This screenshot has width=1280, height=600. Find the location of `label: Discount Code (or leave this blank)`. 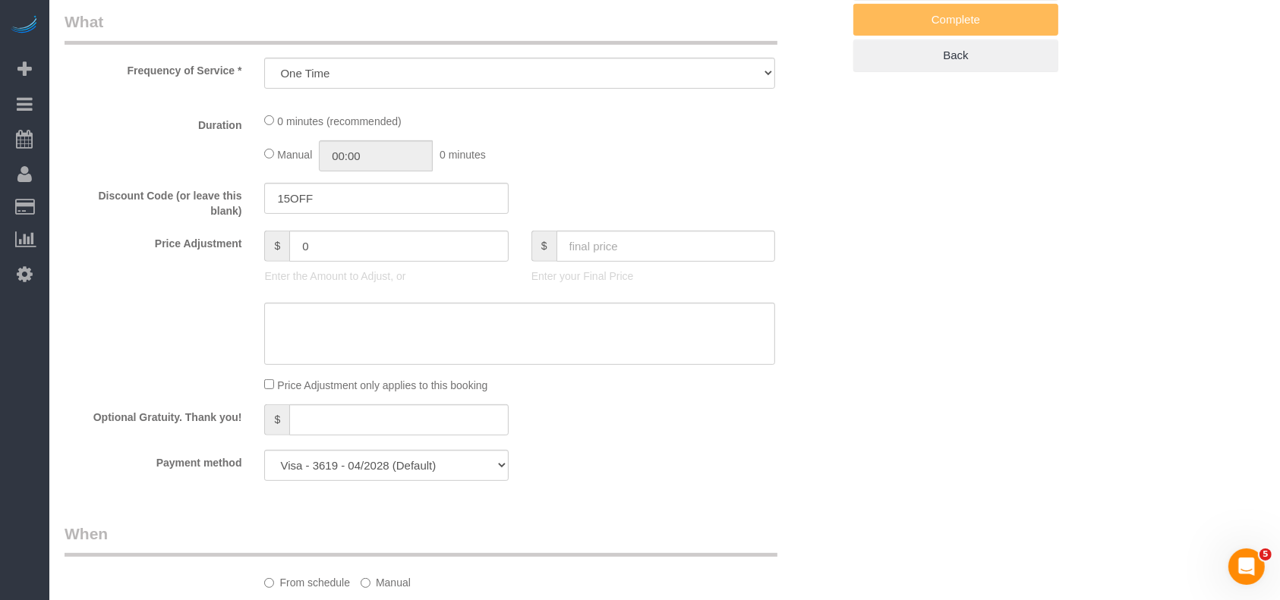

label: Discount Code (or leave this blank) is located at coordinates (153, 200).